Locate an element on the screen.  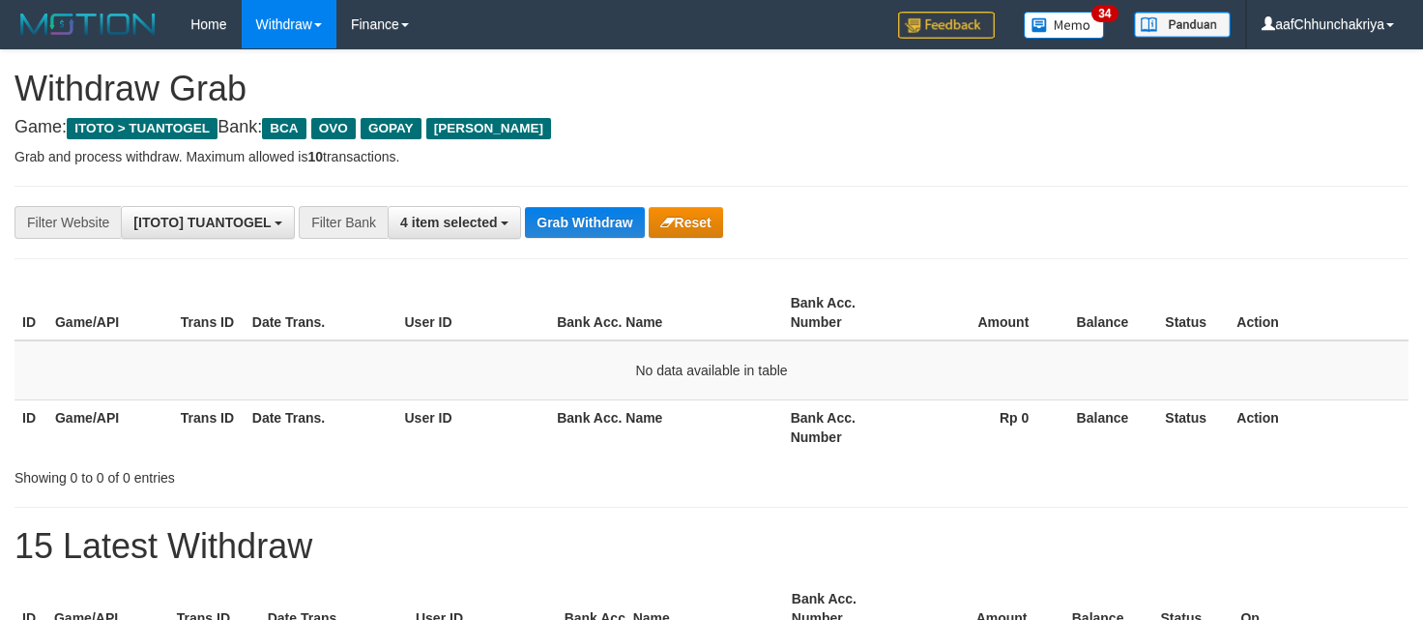
img: Feedback.jpg is located at coordinates (946, 25).